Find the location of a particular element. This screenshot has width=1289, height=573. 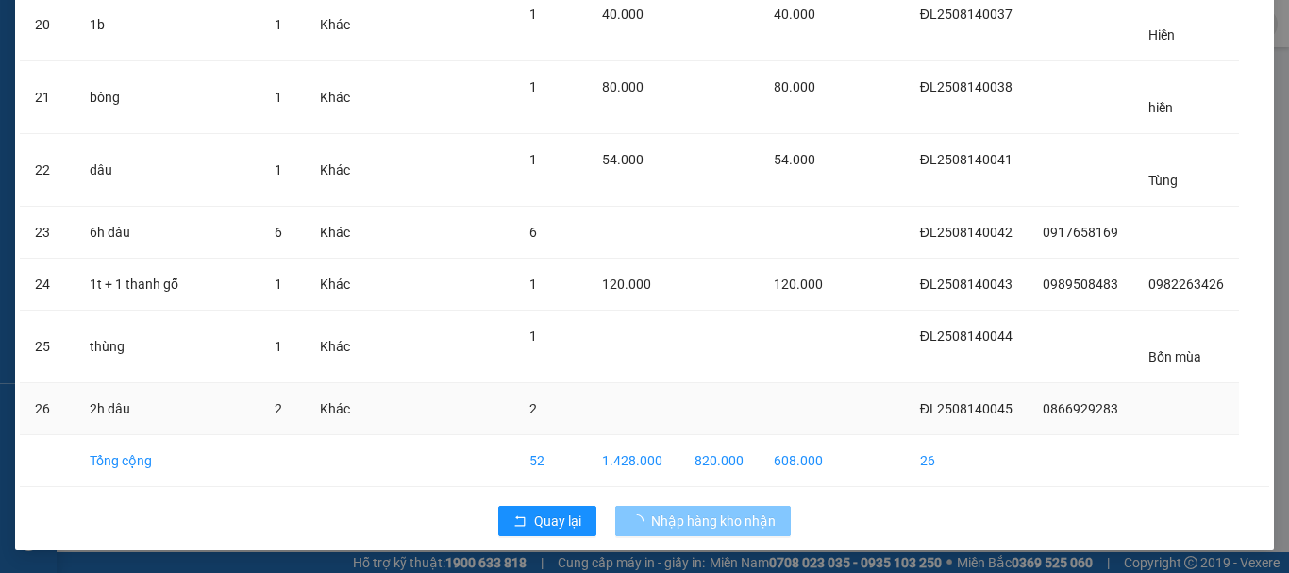

span: 0989508483 is located at coordinates (1080, 284).